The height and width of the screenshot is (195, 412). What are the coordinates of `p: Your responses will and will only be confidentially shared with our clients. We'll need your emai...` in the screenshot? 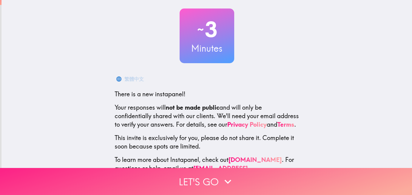 It's located at (207, 116).